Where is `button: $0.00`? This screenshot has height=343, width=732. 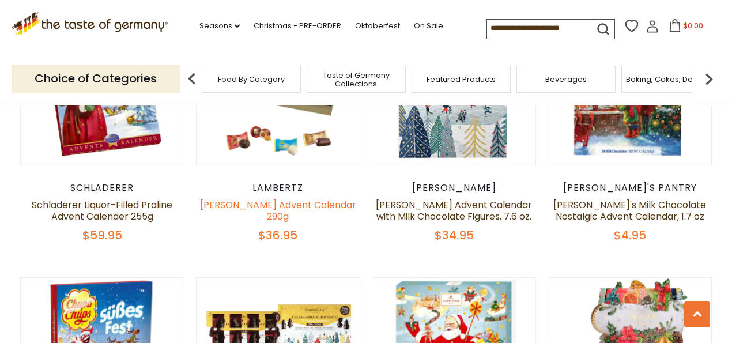 button: $0.00 is located at coordinates (685, 28).